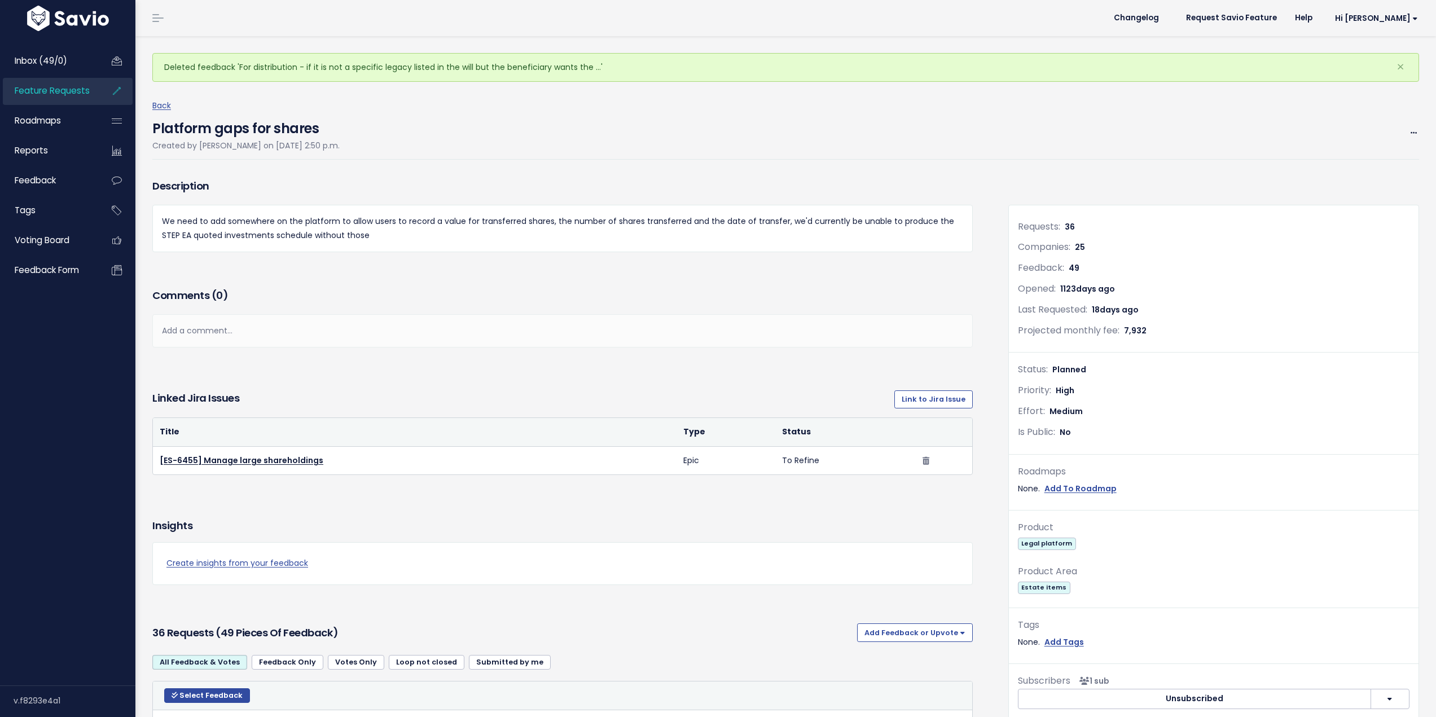 The height and width of the screenshot is (717, 1436). Describe the element at coordinates (1034, 390) in the screenshot. I see `span: Priority:` at that location.